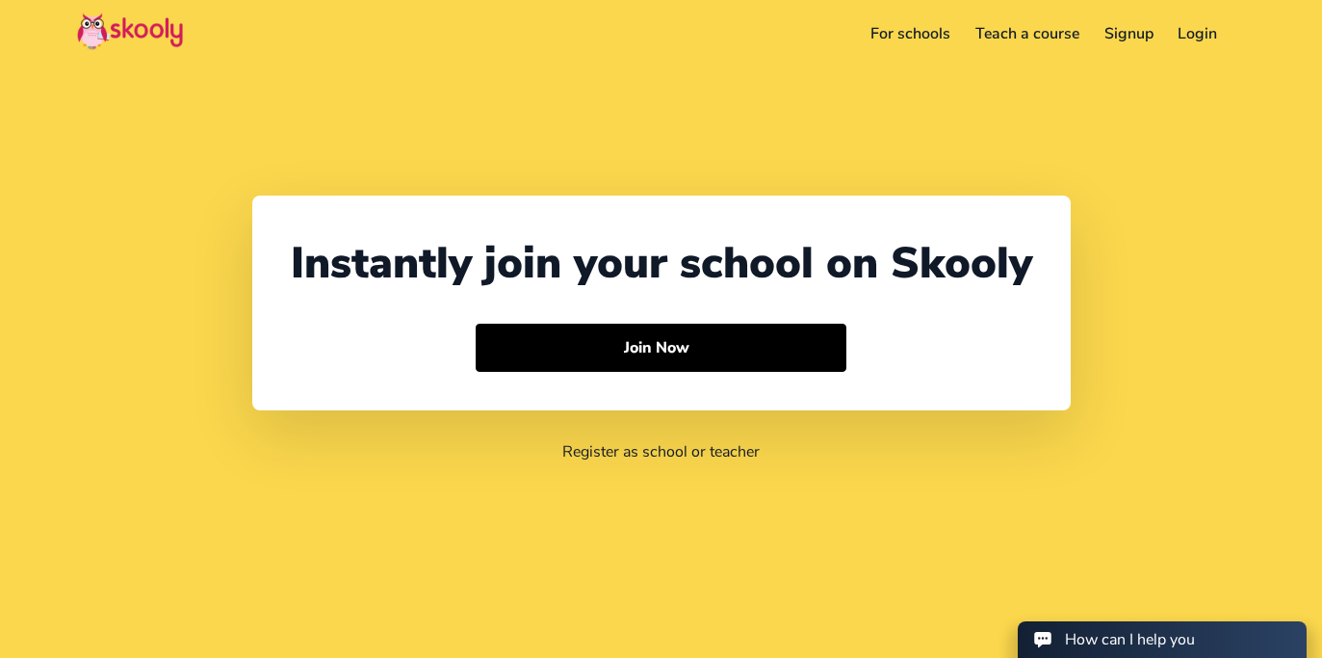 This screenshot has width=1322, height=658. What do you see at coordinates (1028, 34) in the screenshot?
I see `a: Teach a course` at bounding box center [1028, 34].